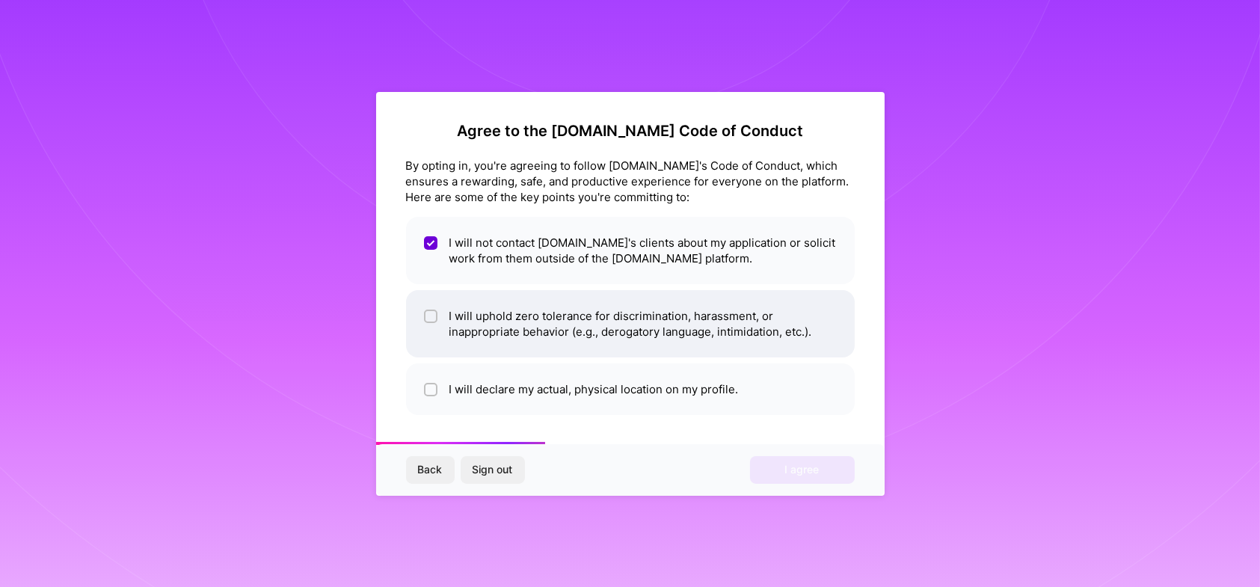  I want to click on button: Sign out, so click(493, 469).